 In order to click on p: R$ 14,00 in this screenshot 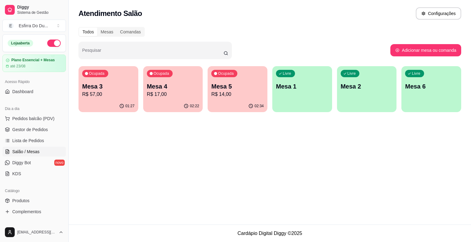, I will do `click(237, 94)`.